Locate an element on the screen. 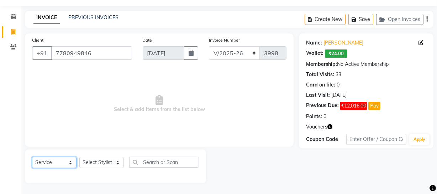 The image size is (437, 194). button: Open Invoices is located at coordinates (400, 19).